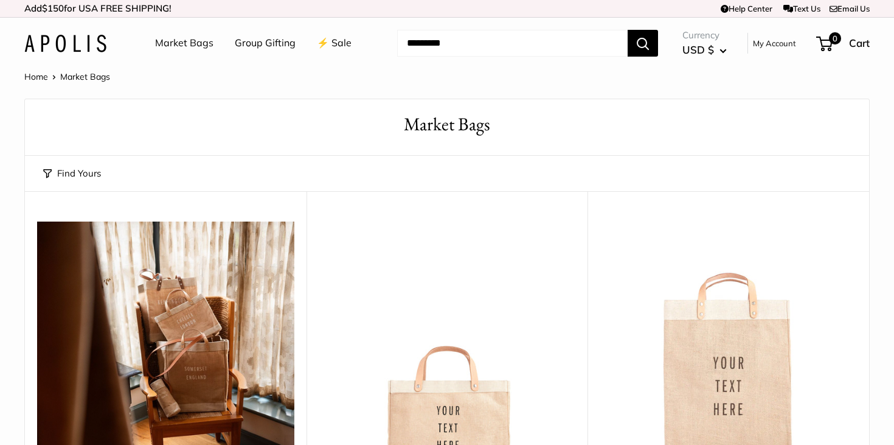 The width and height of the screenshot is (894, 445). What do you see at coordinates (802, 9) in the screenshot?
I see `a: Text Us` at bounding box center [802, 9].